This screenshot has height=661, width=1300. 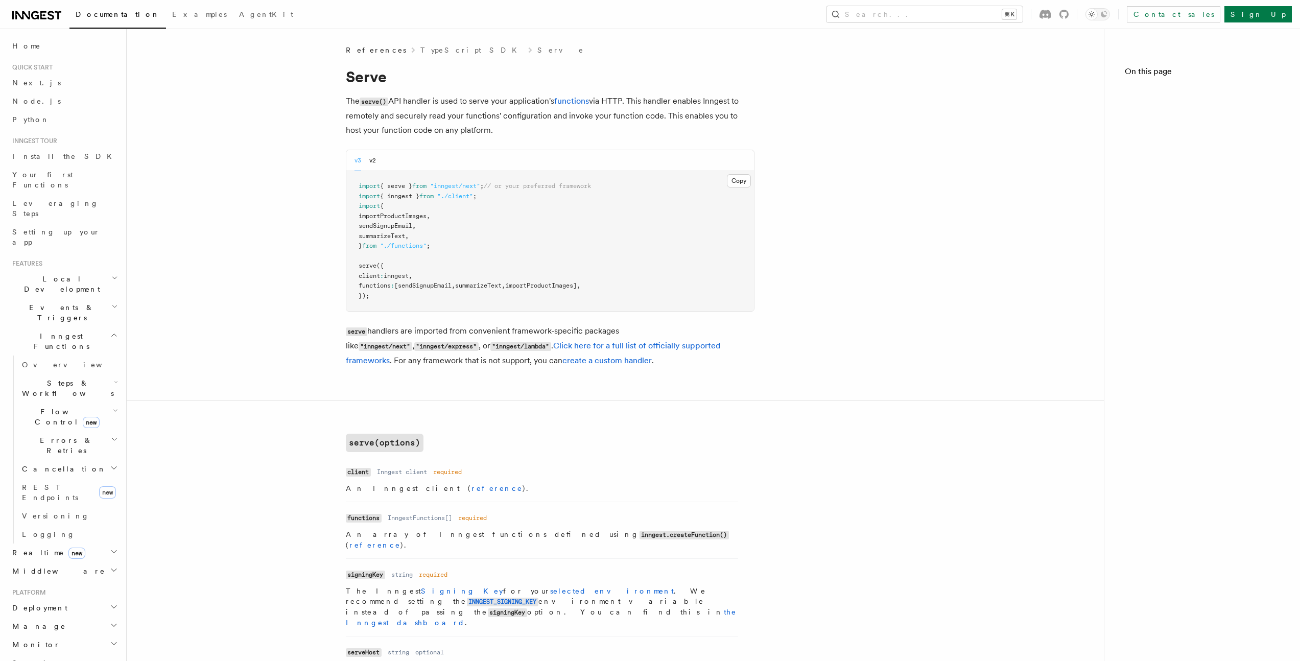 What do you see at coordinates (364, 518) in the screenshot?
I see `code: functions` at bounding box center [364, 518].